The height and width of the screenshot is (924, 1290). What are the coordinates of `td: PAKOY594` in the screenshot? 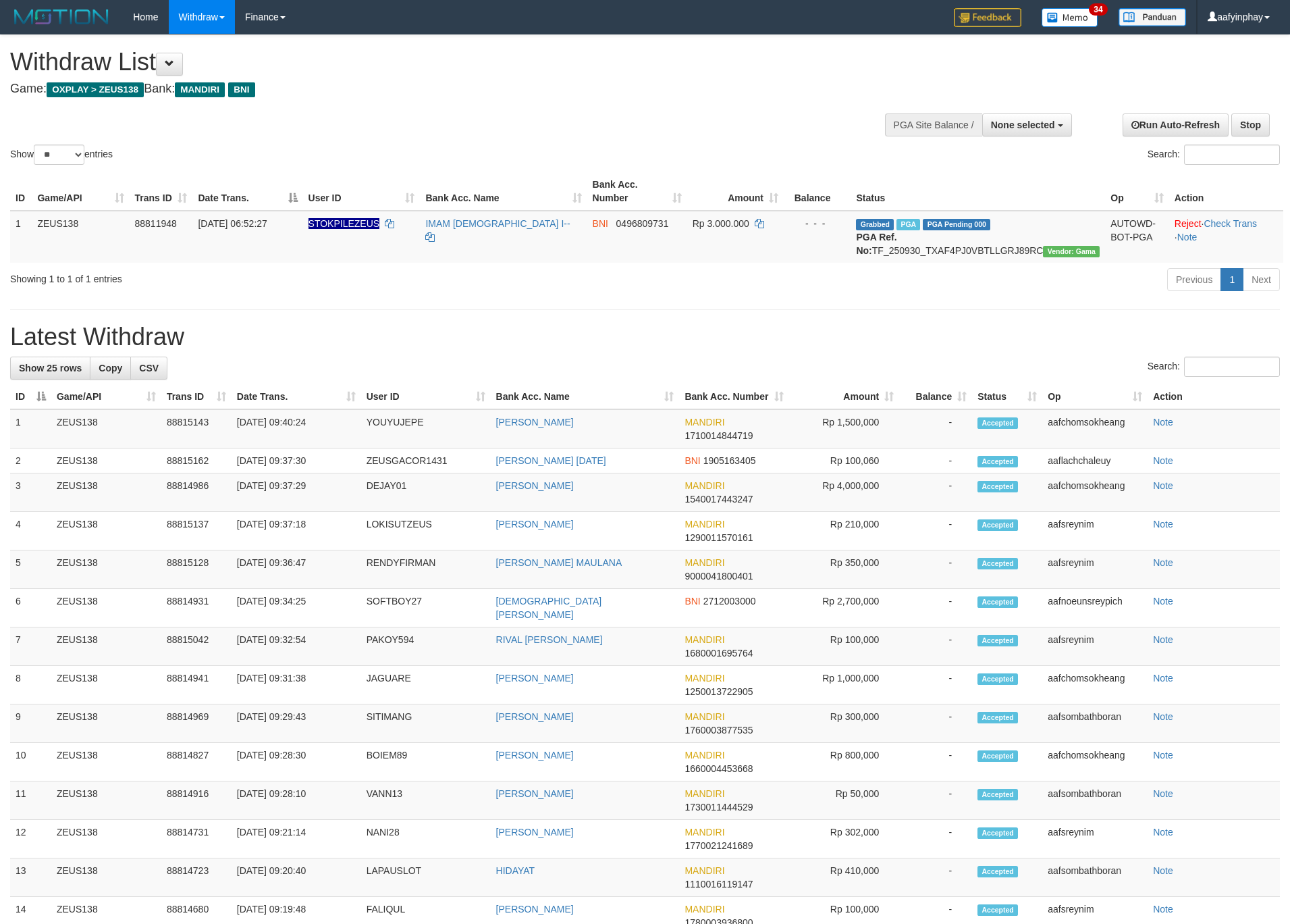 It's located at (426, 646).